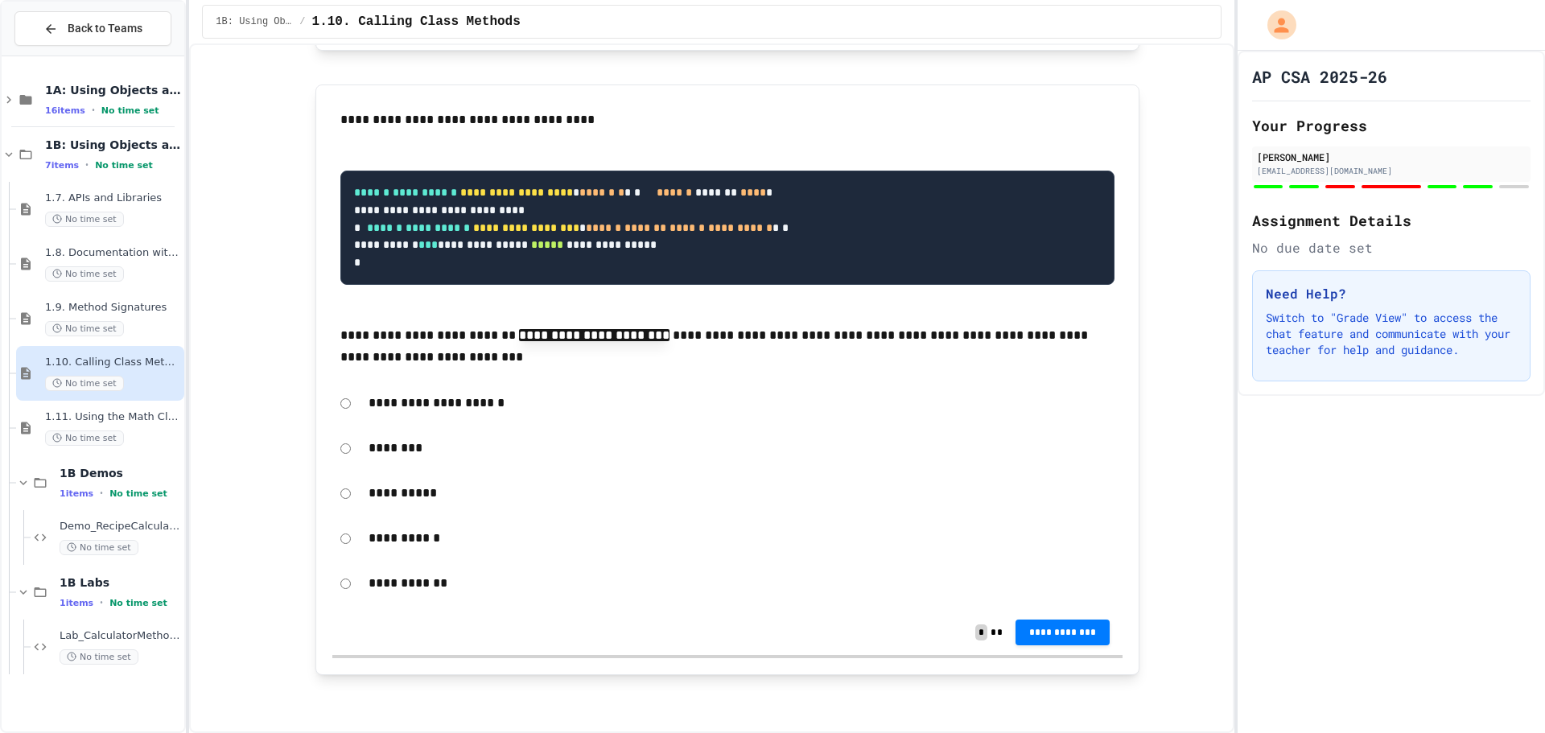 This screenshot has height=733, width=1545. Describe the element at coordinates (93, 28) in the screenshot. I see `button: Back to Teams` at that location.